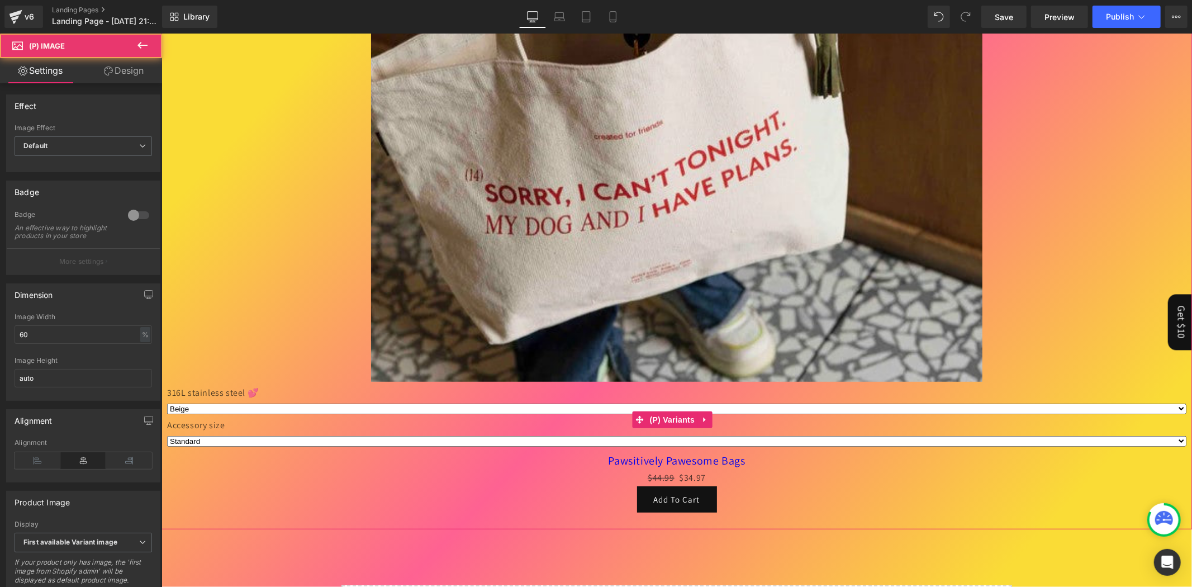 This screenshot has width=1192, height=587. Describe the element at coordinates (1176, 17) in the screenshot. I see `button: More` at that location.